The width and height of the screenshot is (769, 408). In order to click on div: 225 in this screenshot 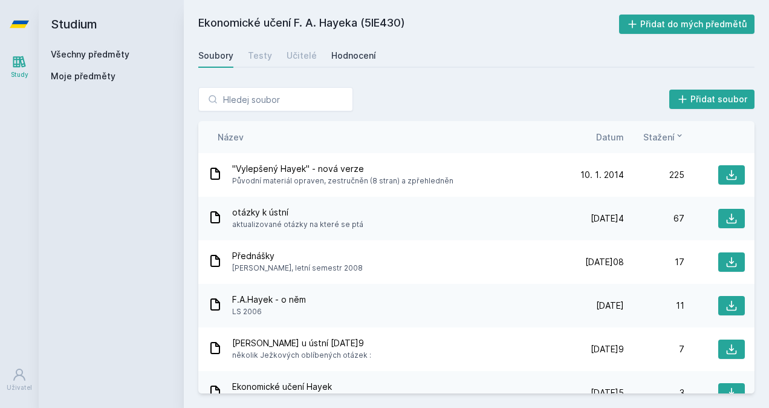, I will do `click(654, 175)`.